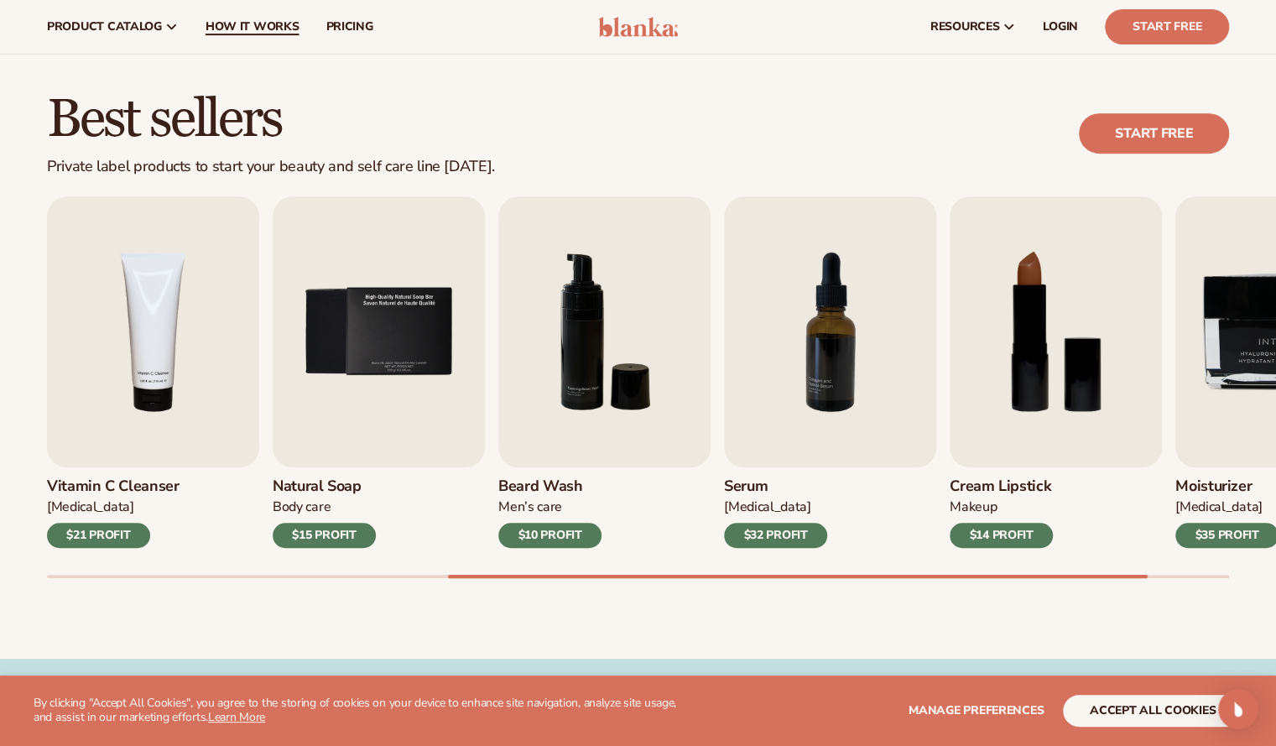  Describe the element at coordinates (376, 682) in the screenshot. I see `div: VEGAN AND CRUELTY-FREE PRODUCTS` at that location.